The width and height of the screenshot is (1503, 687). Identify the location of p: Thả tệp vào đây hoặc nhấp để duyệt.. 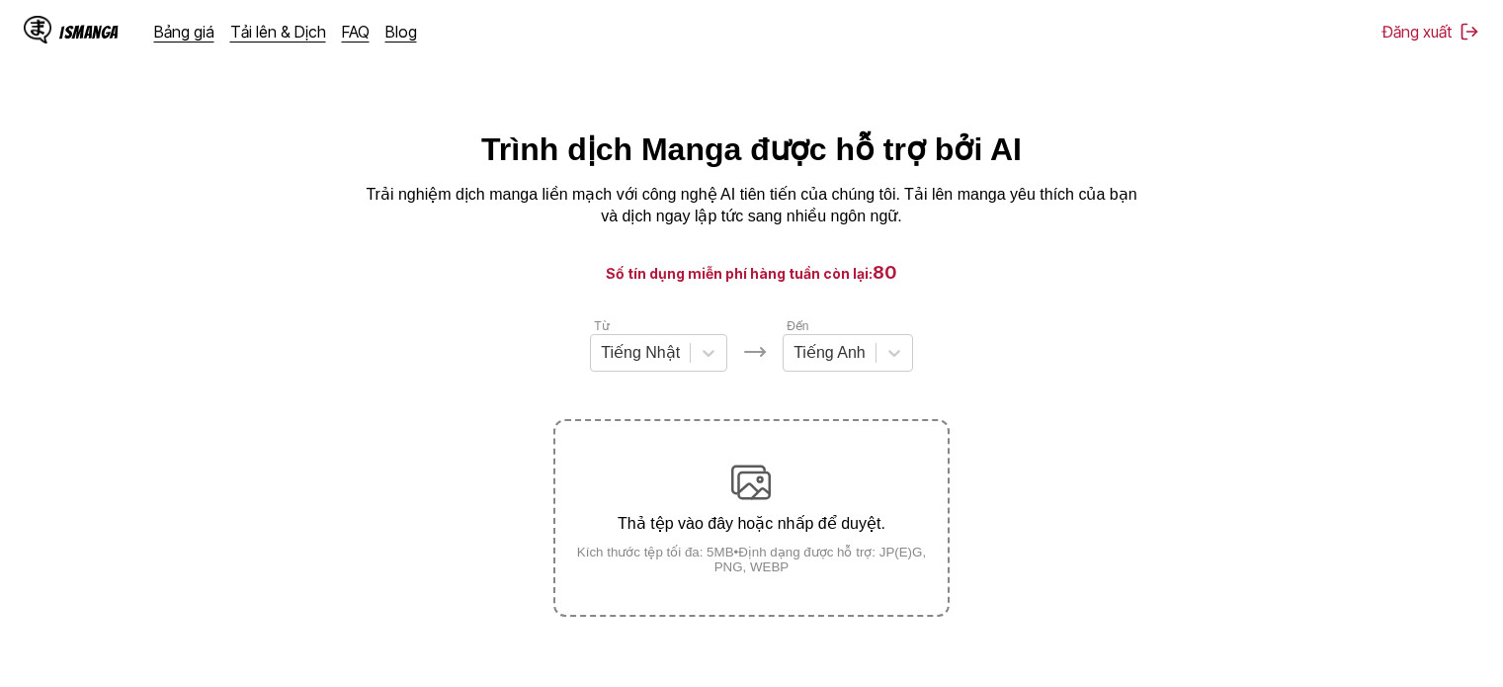
(751, 523).